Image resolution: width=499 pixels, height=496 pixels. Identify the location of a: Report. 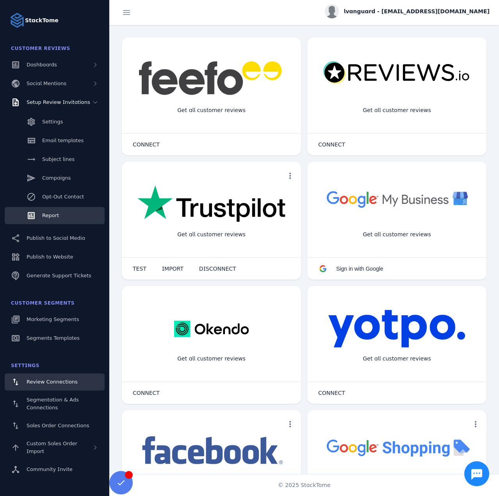
(55, 216).